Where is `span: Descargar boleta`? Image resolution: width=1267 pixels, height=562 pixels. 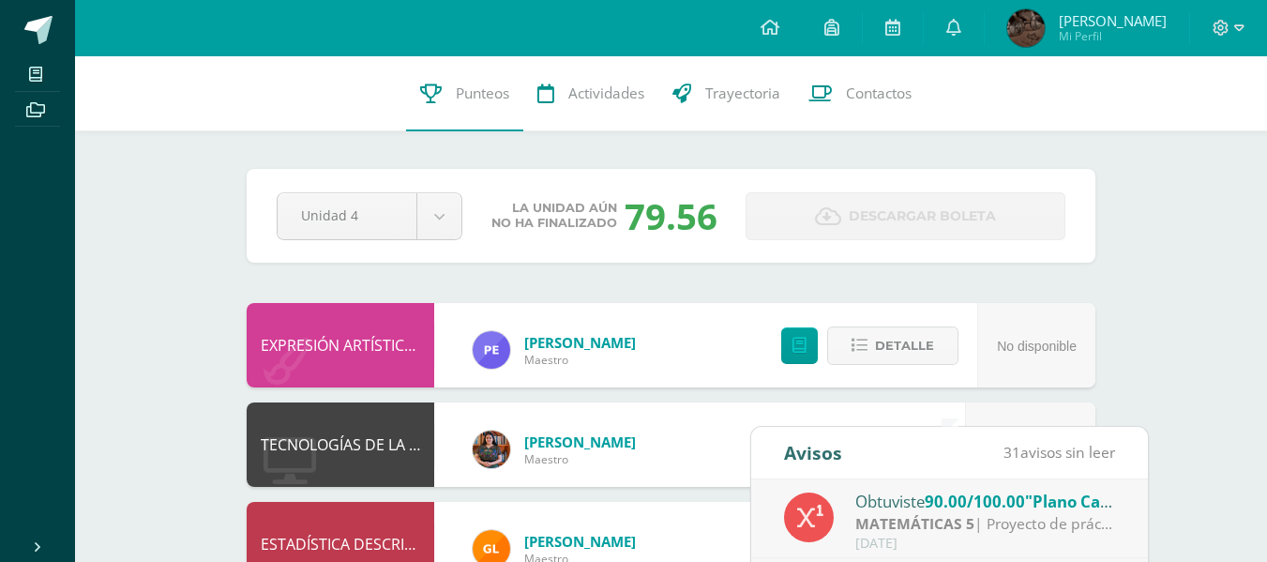 span: Descargar boleta is located at coordinates (922, 216).